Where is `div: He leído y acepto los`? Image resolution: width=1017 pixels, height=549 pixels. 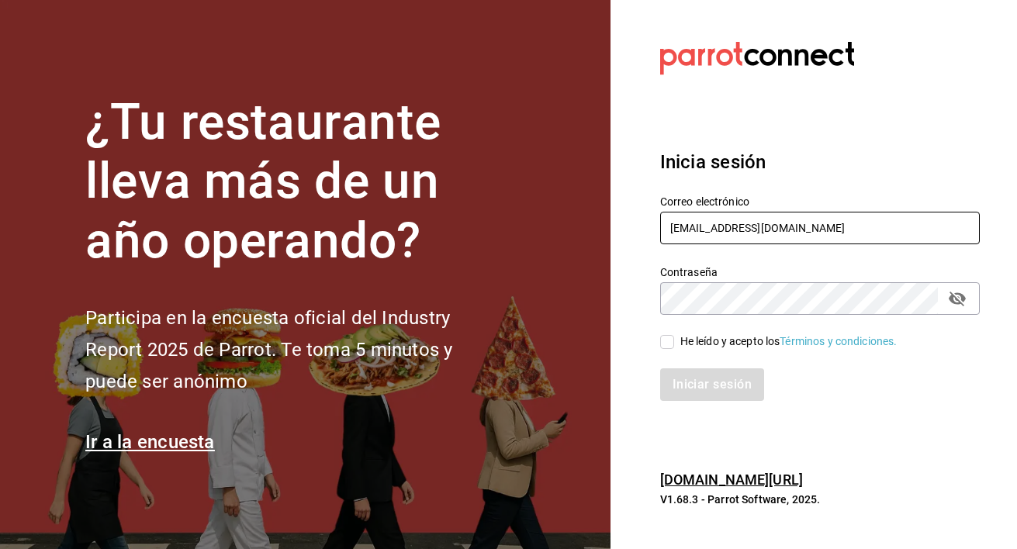 div: He leído y acepto los is located at coordinates (789, 341).